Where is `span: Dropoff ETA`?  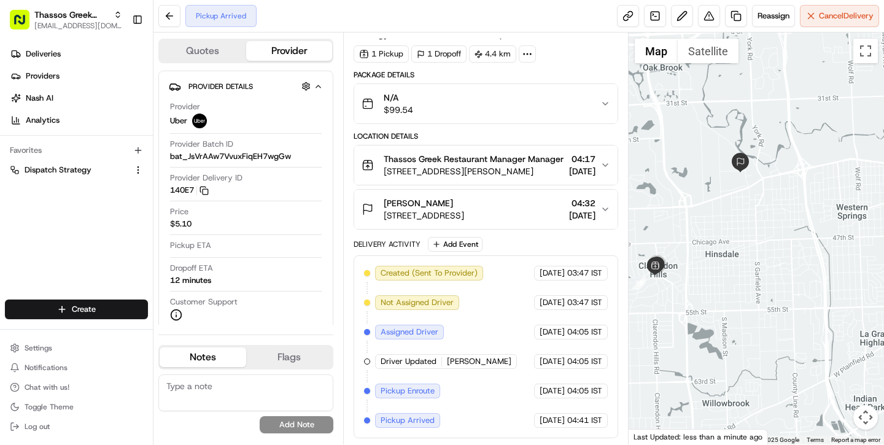 span: Dropoff ETA is located at coordinates (191, 268).